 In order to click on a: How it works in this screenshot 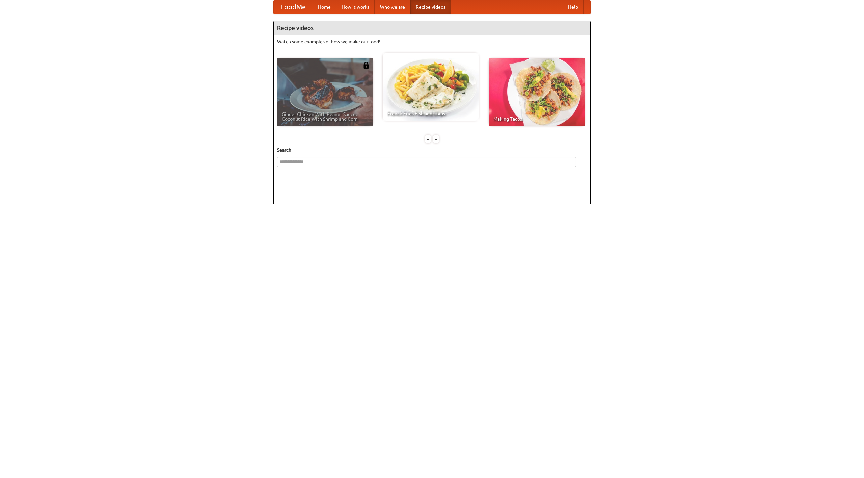, I will do `click(356, 7)`.